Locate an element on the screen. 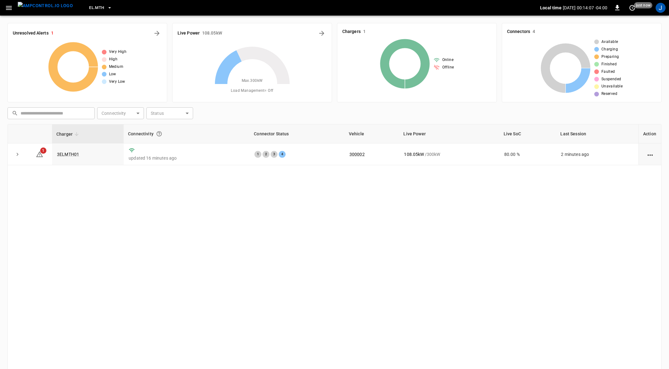 The height and width of the screenshot is (369, 669). h6: Chargers is located at coordinates (351, 32).